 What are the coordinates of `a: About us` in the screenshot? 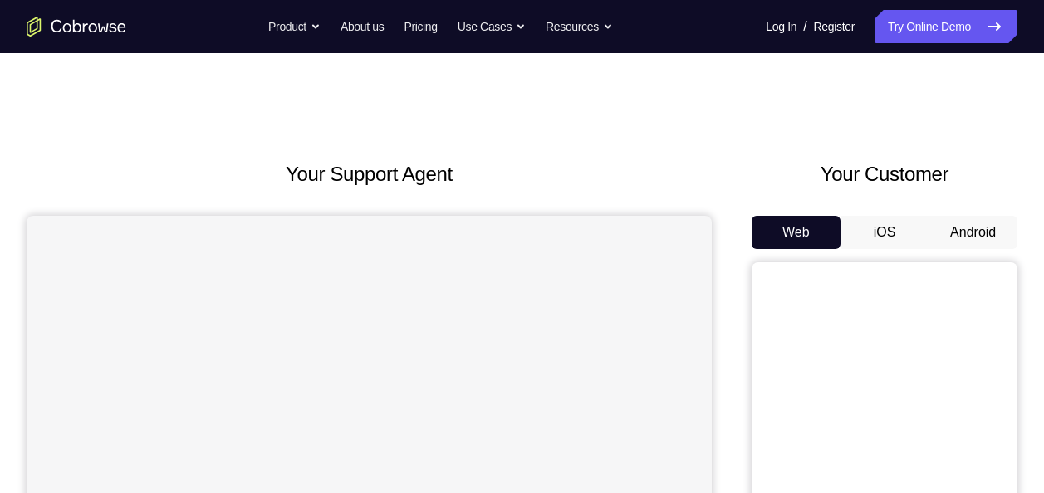 It's located at (362, 27).